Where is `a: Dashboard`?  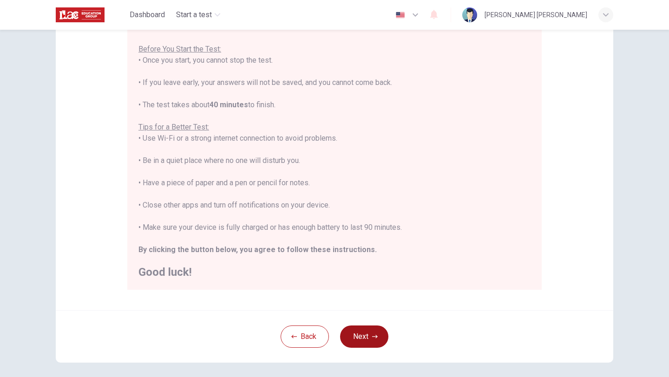
a: Dashboard is located at coordinates (147, 15).